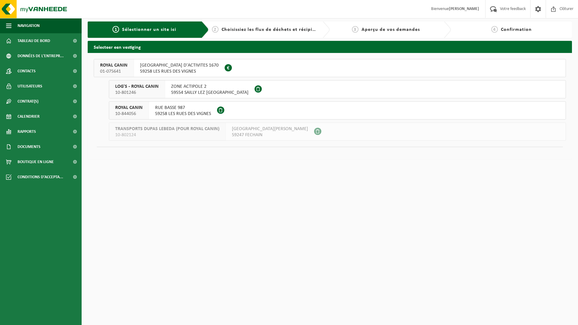 The image size is (578, 325). I want to click on span: Données de l'entrepr..., so click(41, 56).